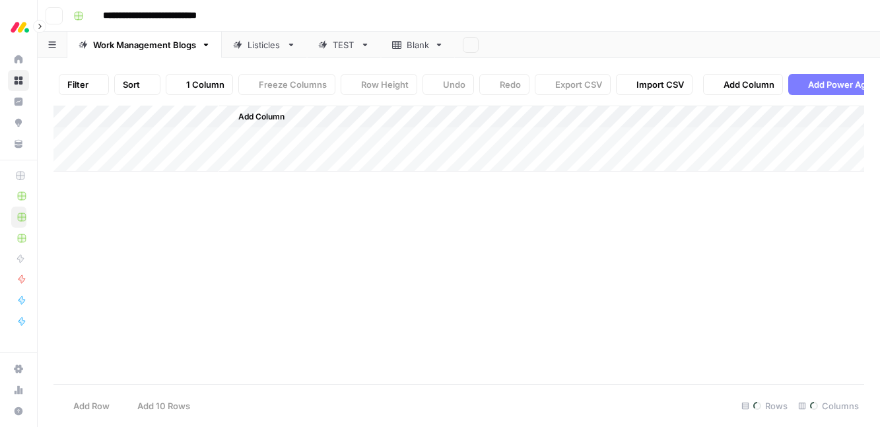 The image size is (880, 427). I want to click on a: Work Management Blogs, so click(145, 45).